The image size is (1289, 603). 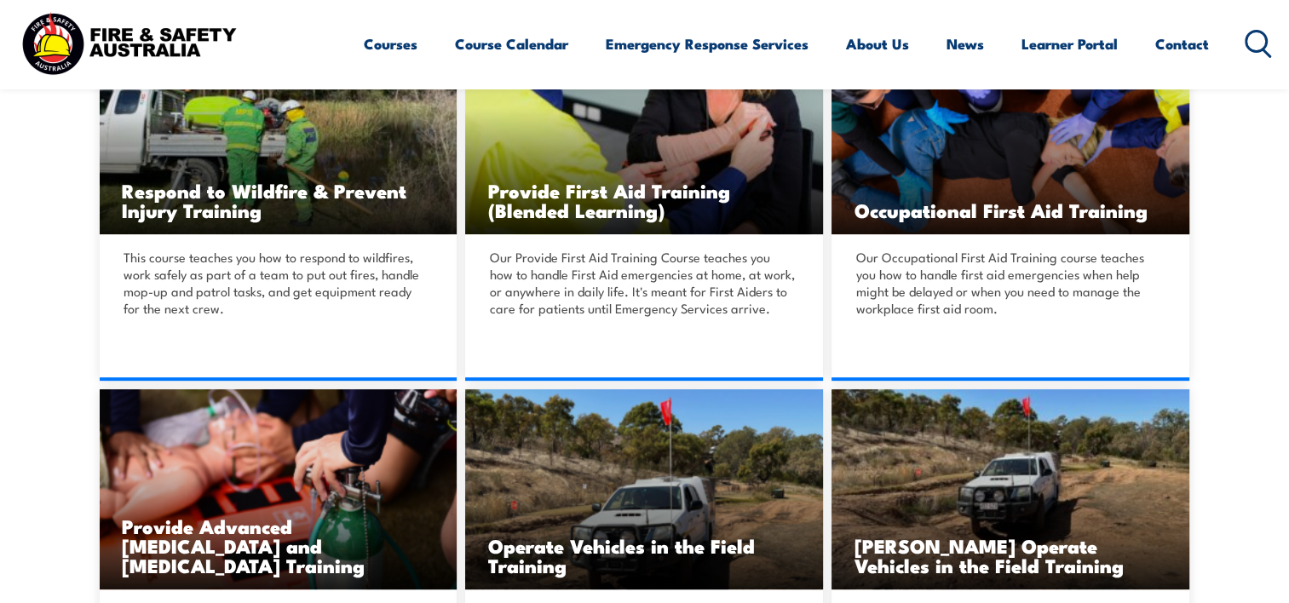 I want to click on img: Operate Vehicles in the Field, so click(x=644, y=489).